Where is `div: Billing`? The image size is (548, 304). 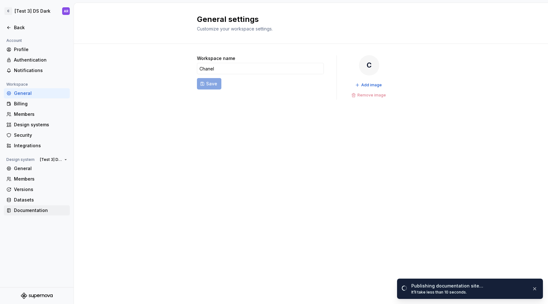
div: Billing is located at coordinates (41, 104).